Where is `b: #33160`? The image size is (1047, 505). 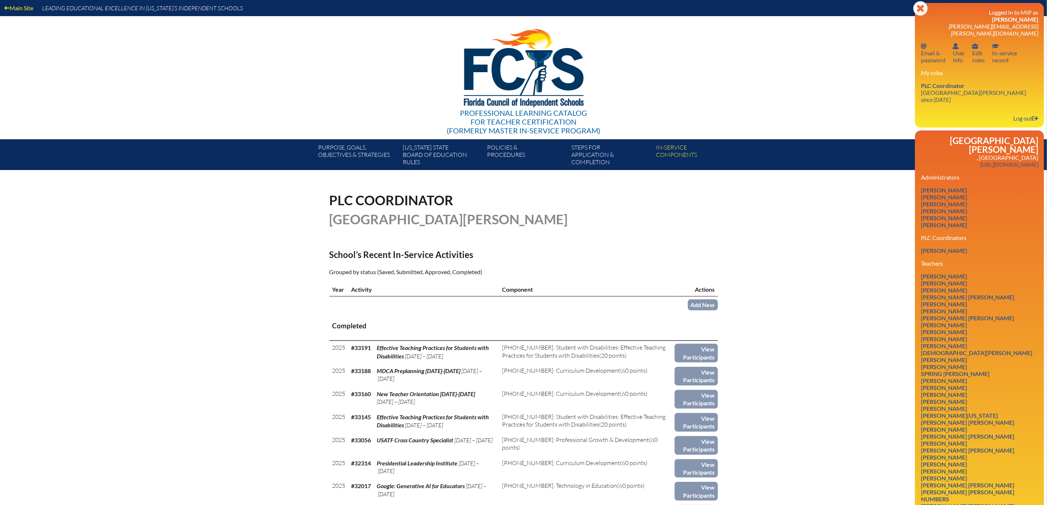
b: #33160 is located at coordinates (361, 394).